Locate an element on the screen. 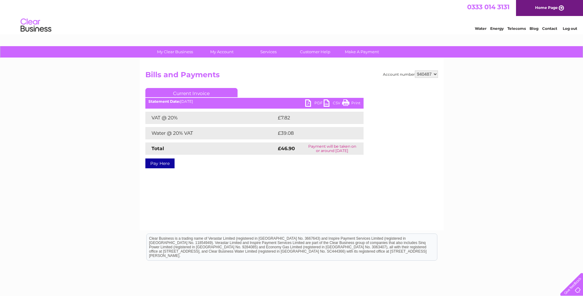 This screenshot has width=583, height=296. span: 0333 014 3131 is located at coordinates (488, 7).